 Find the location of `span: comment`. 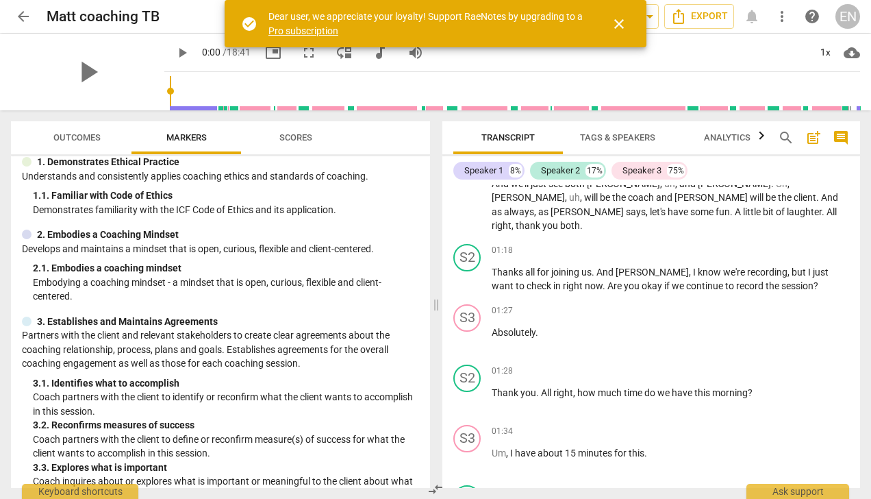

span: comment is located at coordinates (841, 138).